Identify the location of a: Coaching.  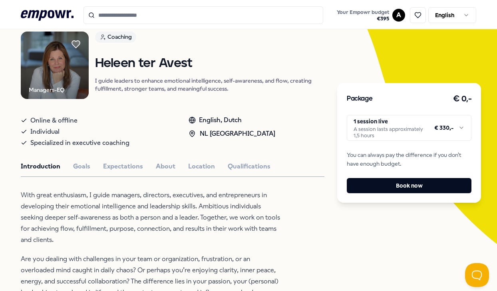
(210, 38).